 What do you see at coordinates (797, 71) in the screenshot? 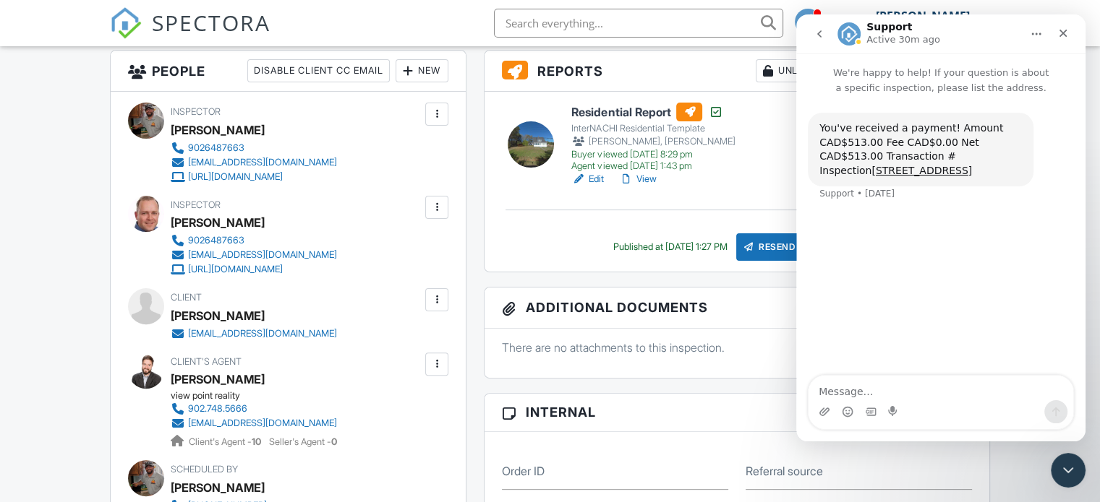
I see `div: Unlocked` at bounding box center [797, 71].